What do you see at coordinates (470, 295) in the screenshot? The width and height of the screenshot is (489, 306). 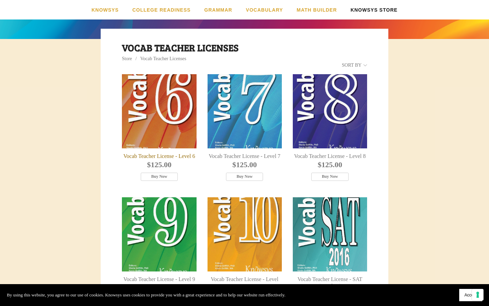 I see `span: Accept` at bounding box center [470, 295].